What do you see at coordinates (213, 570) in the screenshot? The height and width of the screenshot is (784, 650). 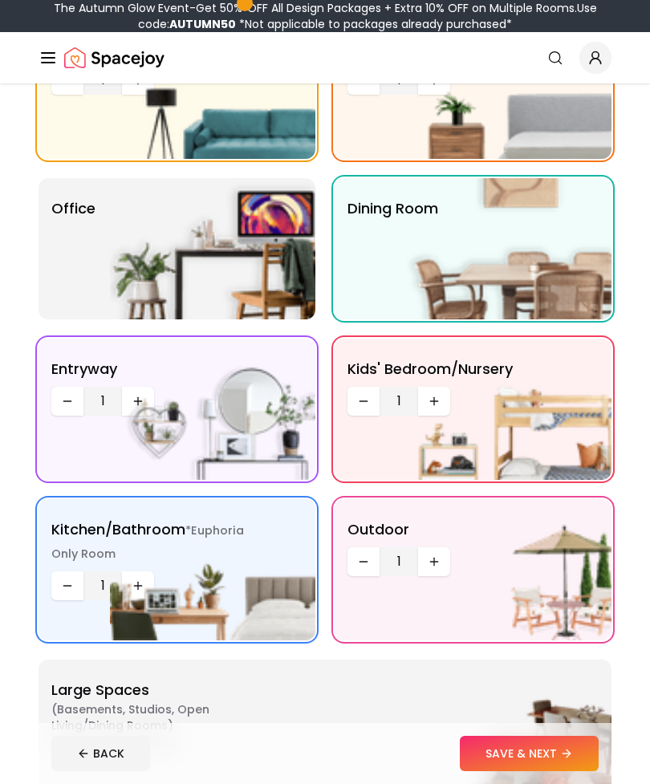 I see `img: Kitchen/Bathroom *Euphoria Only` at bounding box center [213, 570].